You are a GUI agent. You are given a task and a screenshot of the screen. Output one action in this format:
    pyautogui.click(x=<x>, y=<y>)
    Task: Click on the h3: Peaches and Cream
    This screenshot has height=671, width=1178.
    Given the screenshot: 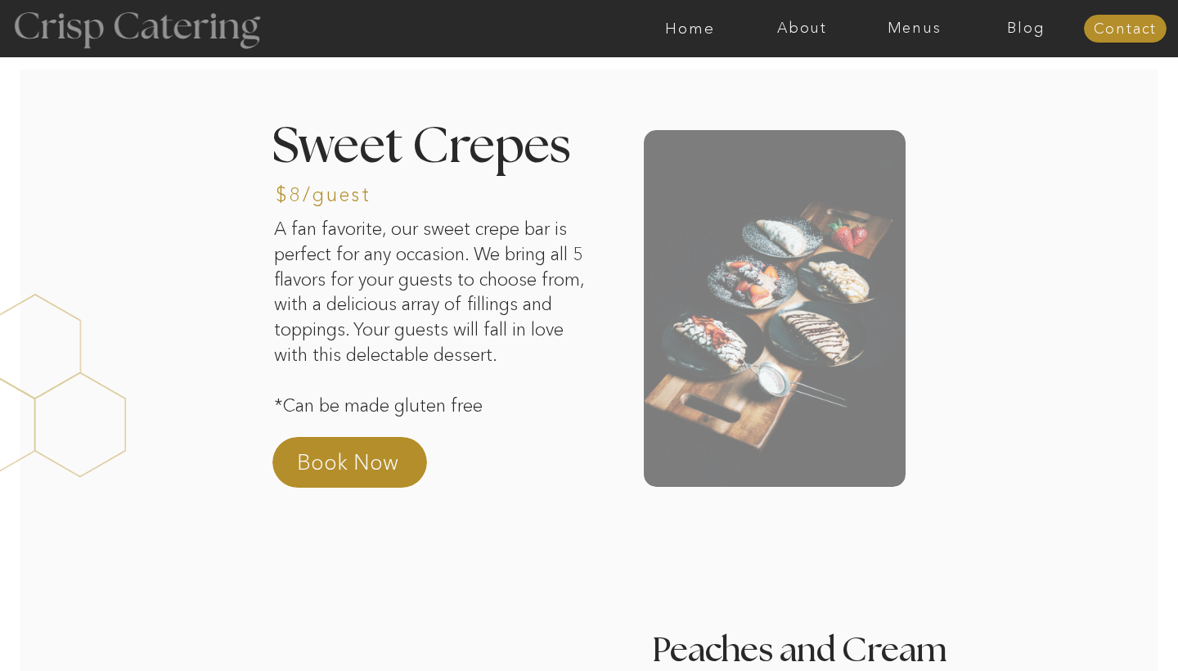 What is the action you would take?
    pyautogui.click(x=801, y=651)
    